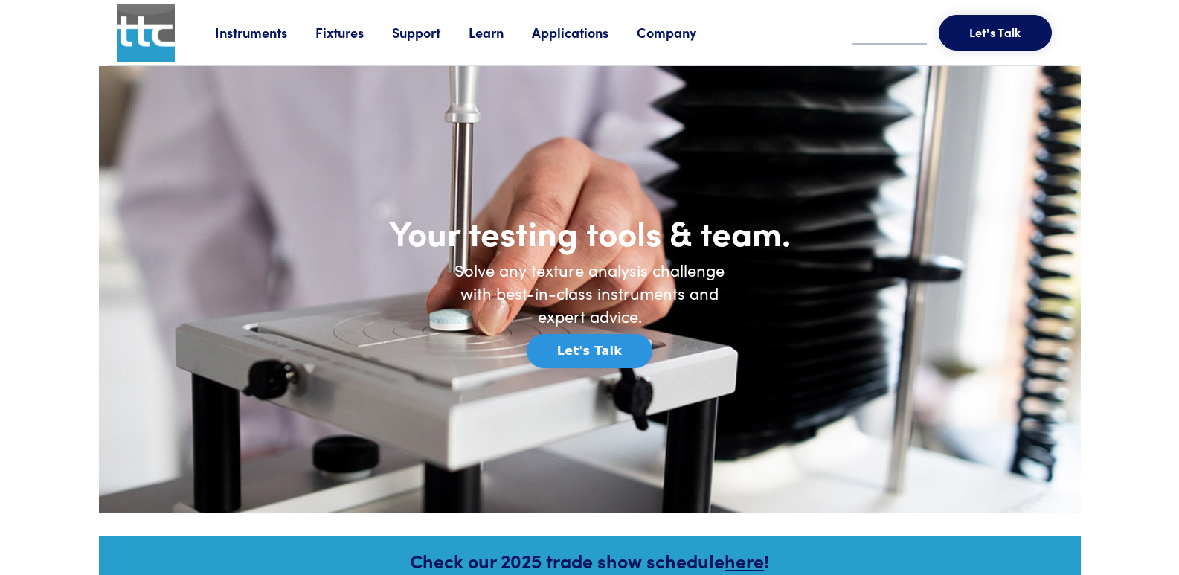 The width and height of the screenshot is (1179, 575). What do you see at coordinates (590, 560) in the screenshot?
I see `h5: Check our 2025 trade show schedule !` at bounding box center [590, 560].